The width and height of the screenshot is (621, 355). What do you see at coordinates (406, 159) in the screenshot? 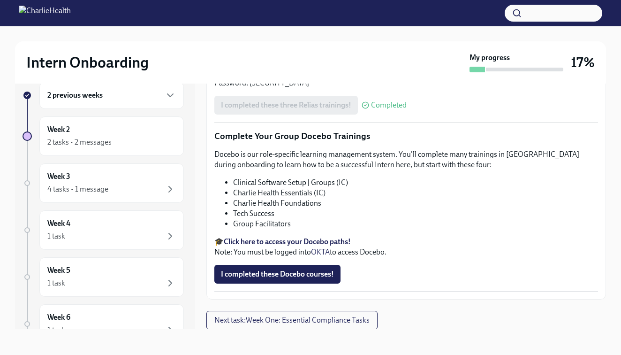
I see `p: Docebo is our role-specific learning management system. You'll complete many trainings in [GEOGRA...` at bounding box center [406, 159].